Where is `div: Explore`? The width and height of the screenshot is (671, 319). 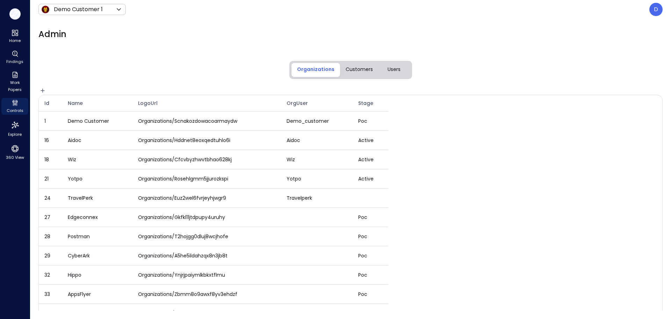 div: Explore is located at coordinates (15, 129).